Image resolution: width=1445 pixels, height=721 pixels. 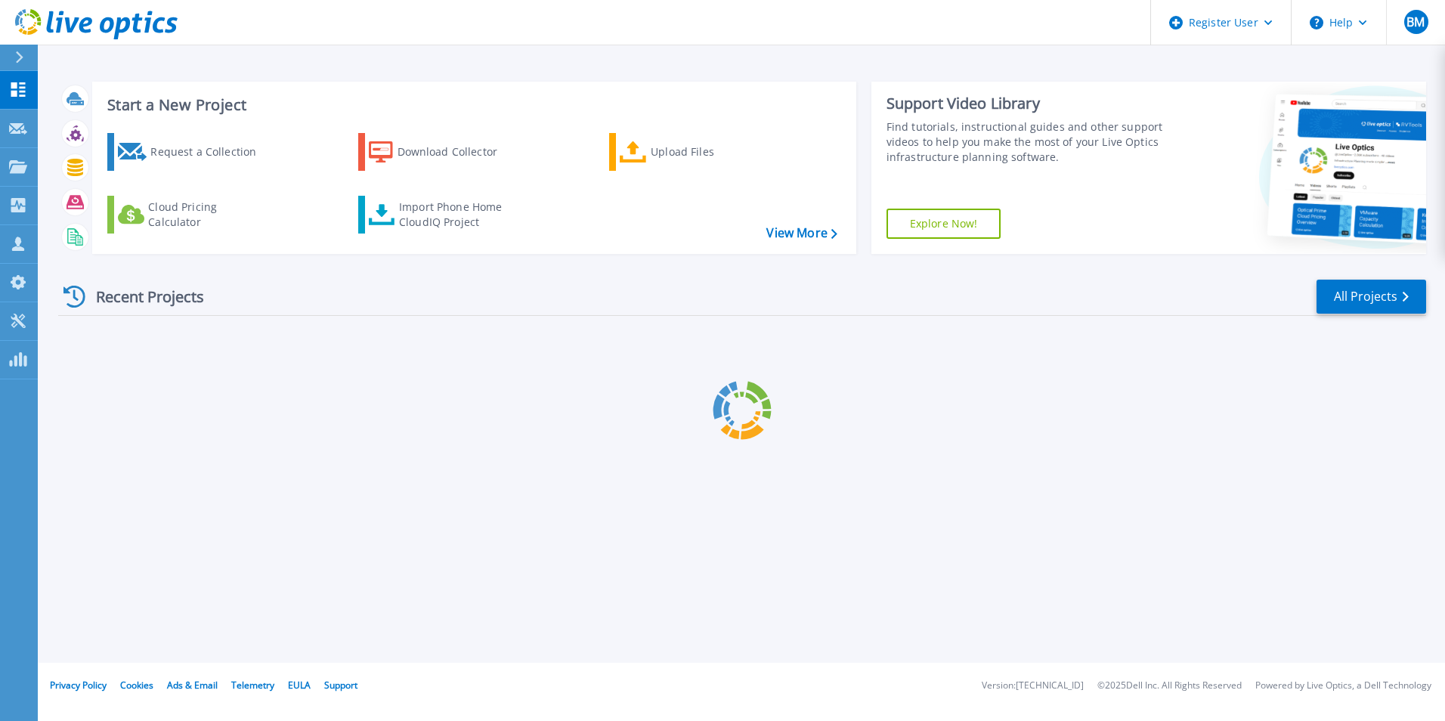 What do you see at coordinates (192, 685) in the screenshot?
I see `a: Ads & Email` at bounding box center [192, 685].